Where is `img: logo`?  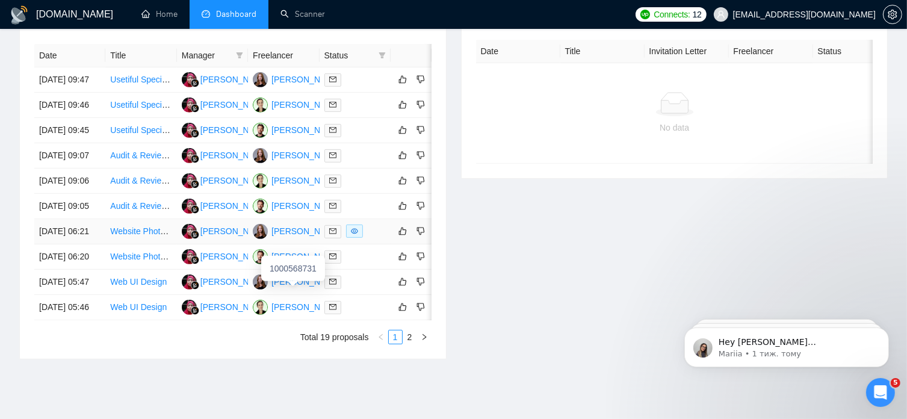
img: logo is located at coordinates (19, 15).